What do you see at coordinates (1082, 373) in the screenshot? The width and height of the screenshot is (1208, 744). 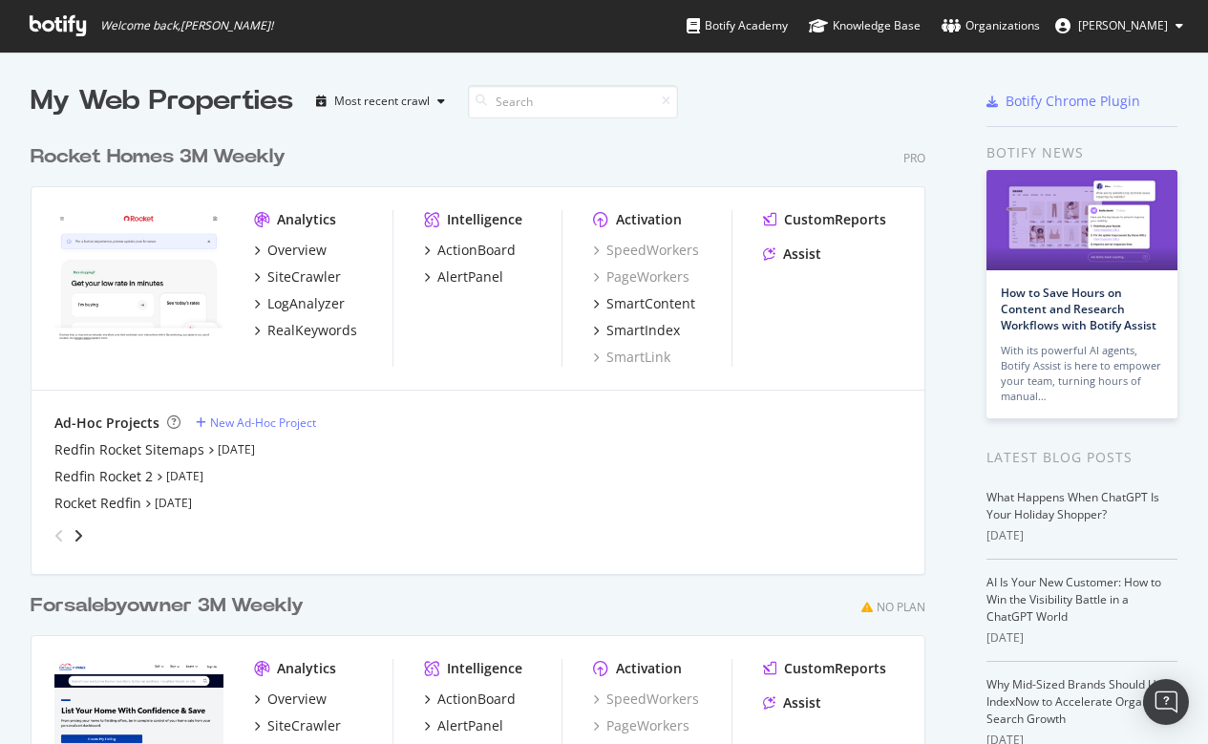 I see `div: With its powerful AI agents, Botify Assist is here to empower your team, turning hours of manual…` at bounding box center [1082, 373].